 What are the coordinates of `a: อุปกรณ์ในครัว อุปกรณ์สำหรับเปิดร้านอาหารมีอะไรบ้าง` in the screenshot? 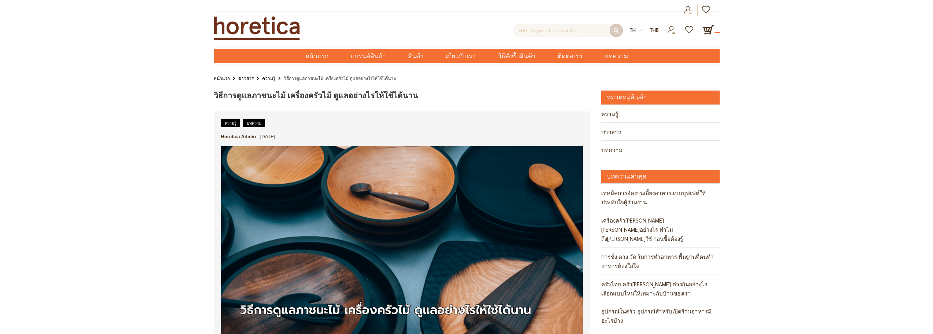 It's located at (661, 315).